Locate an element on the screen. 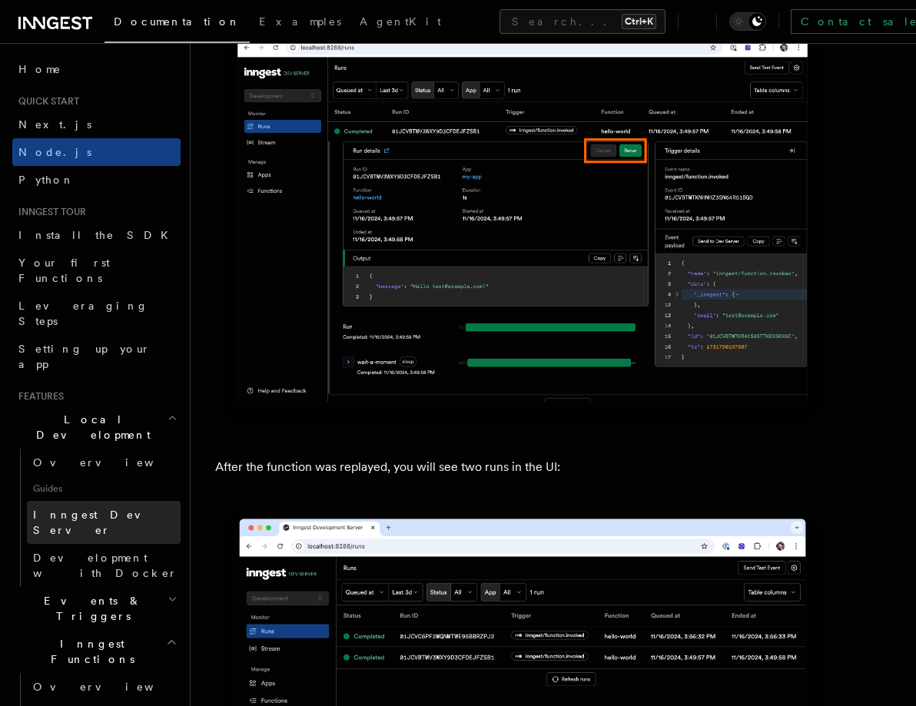  kbd: Ctrl+K is located at coordinates (638, 22).